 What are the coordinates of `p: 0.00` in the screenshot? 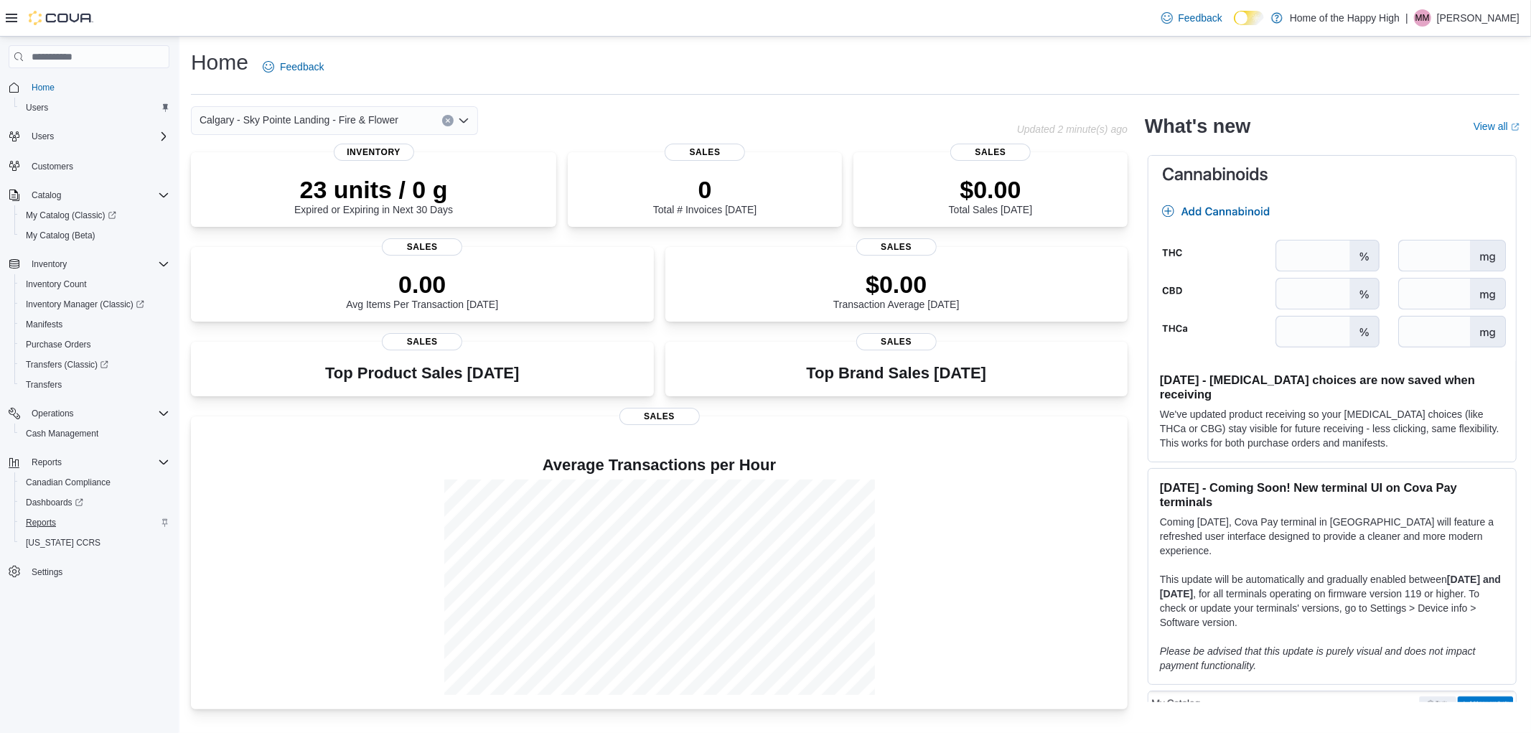 It's located at (422, 284).